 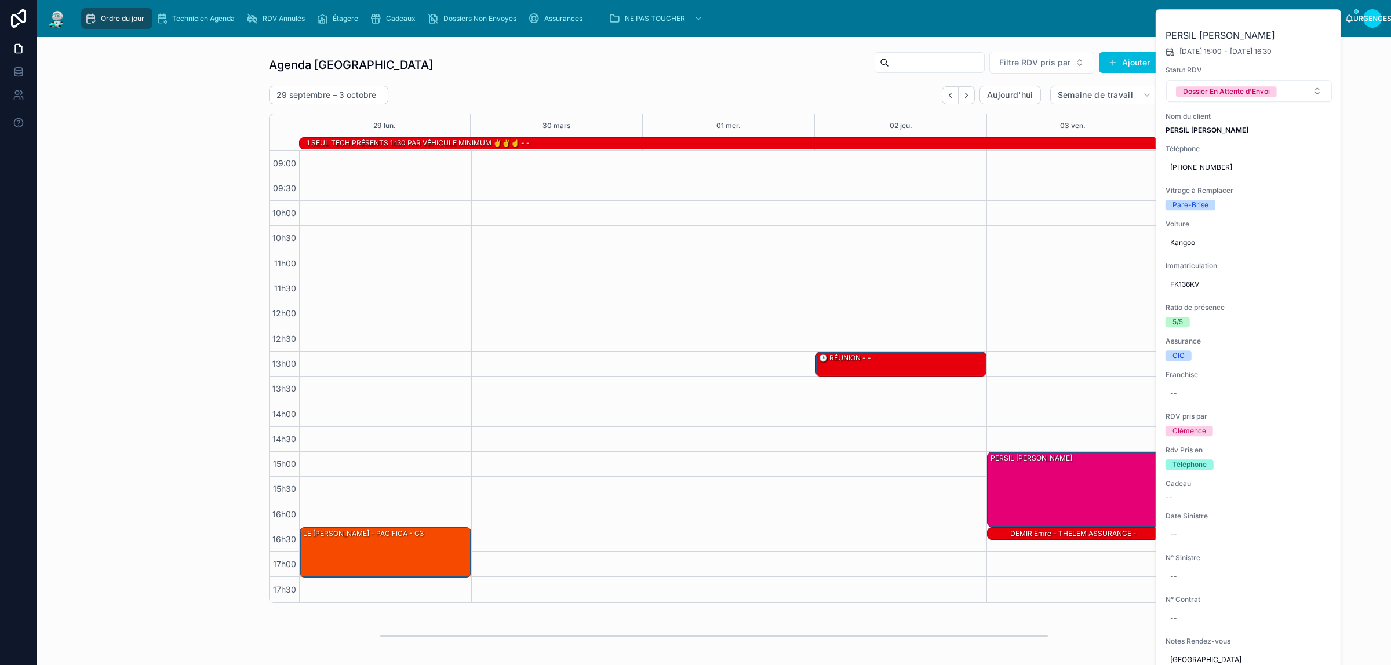 I want to click on font: 30 mars, so click(x=556, y=125).